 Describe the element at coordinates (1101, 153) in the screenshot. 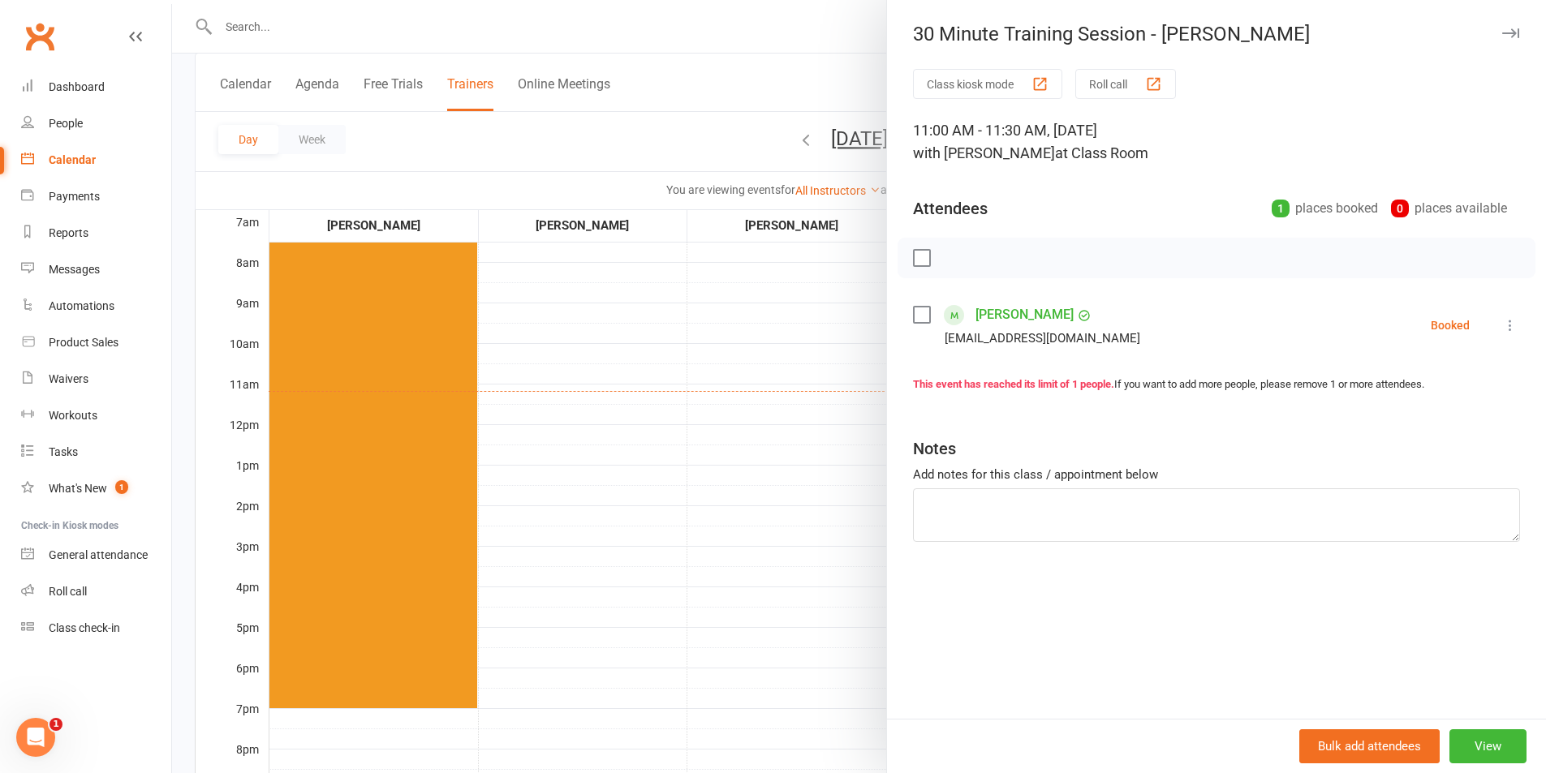

I see `span: at Class Room` at that location.